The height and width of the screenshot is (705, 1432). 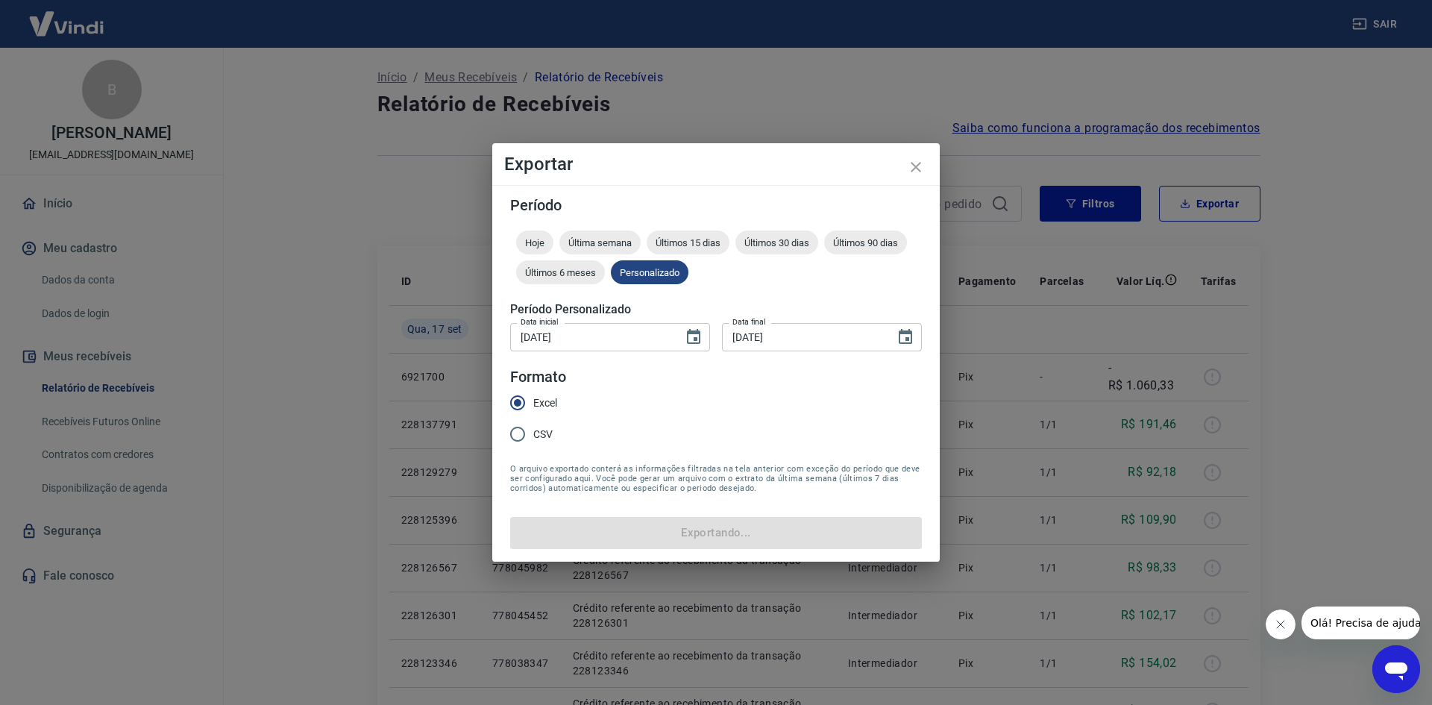 What do you see at coordinates (716, 310) in the screenshot?
I see `h5: Período Personalizado` at bounding box center [716, 310].